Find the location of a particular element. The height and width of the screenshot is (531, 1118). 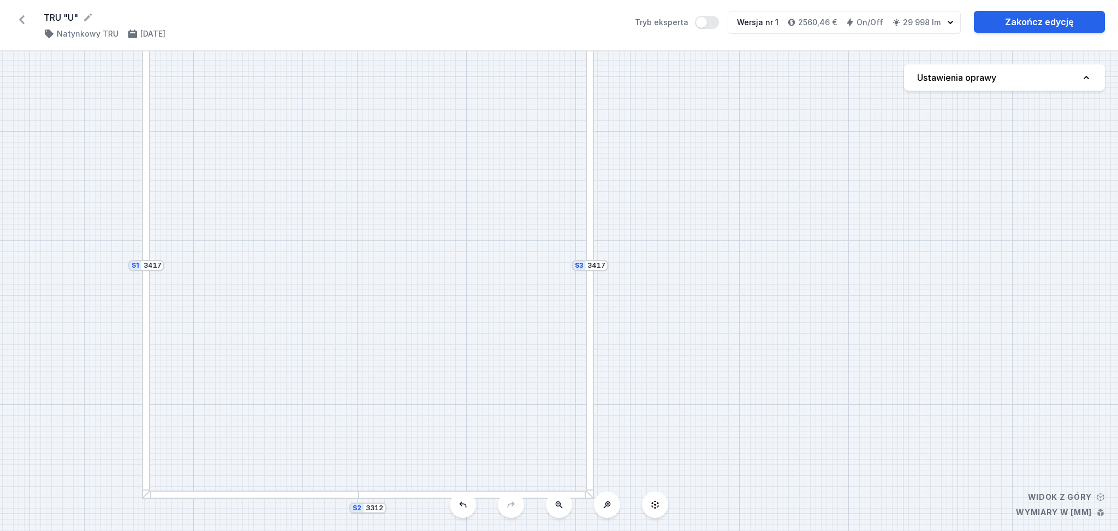

h4: Natynkowy TRU is located at coordinates (87, 34).